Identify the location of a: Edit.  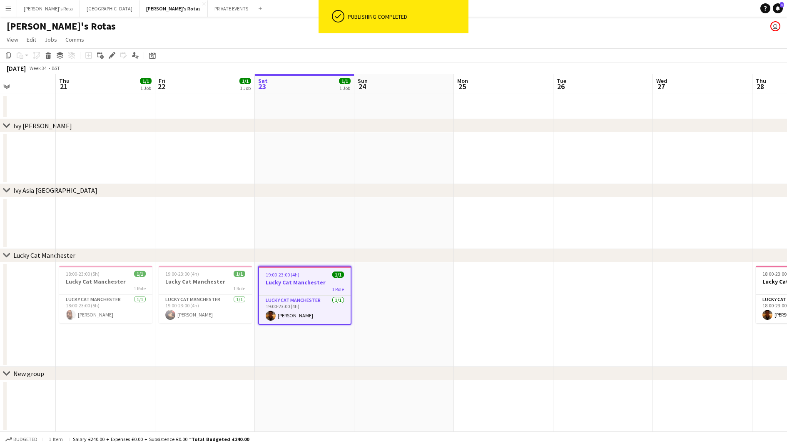
(31, 40).